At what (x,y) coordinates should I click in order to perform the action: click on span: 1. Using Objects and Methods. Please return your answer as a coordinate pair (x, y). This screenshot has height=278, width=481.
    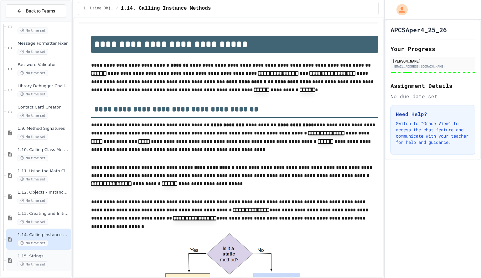
    Looking at the image, I should click on (98, 8).